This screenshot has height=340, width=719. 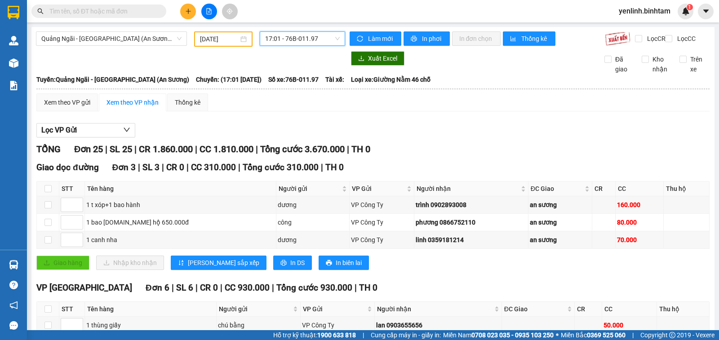 What do you see at coordinates (529, 39) in the screenshot?
I see `button: bar-chartThống kê` at bounding box center [529, 39].